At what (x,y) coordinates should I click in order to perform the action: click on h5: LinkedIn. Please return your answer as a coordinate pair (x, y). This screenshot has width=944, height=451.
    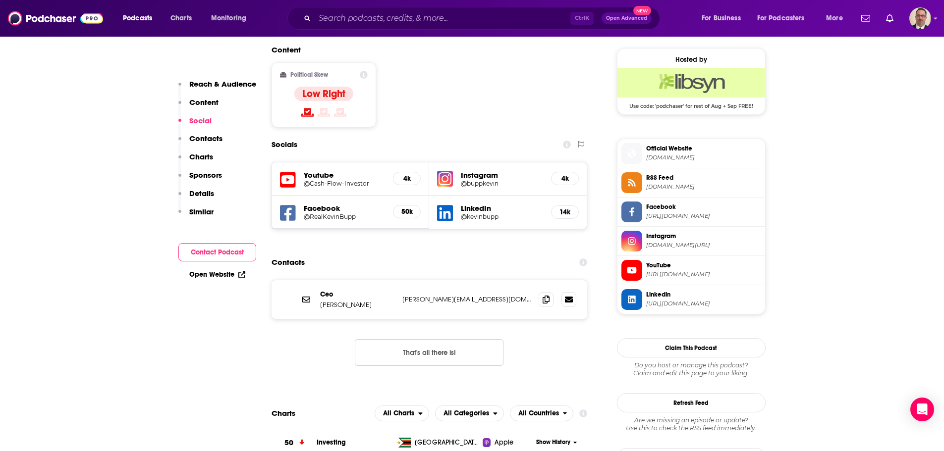
    Looking at the image, I should click on (502, 208).